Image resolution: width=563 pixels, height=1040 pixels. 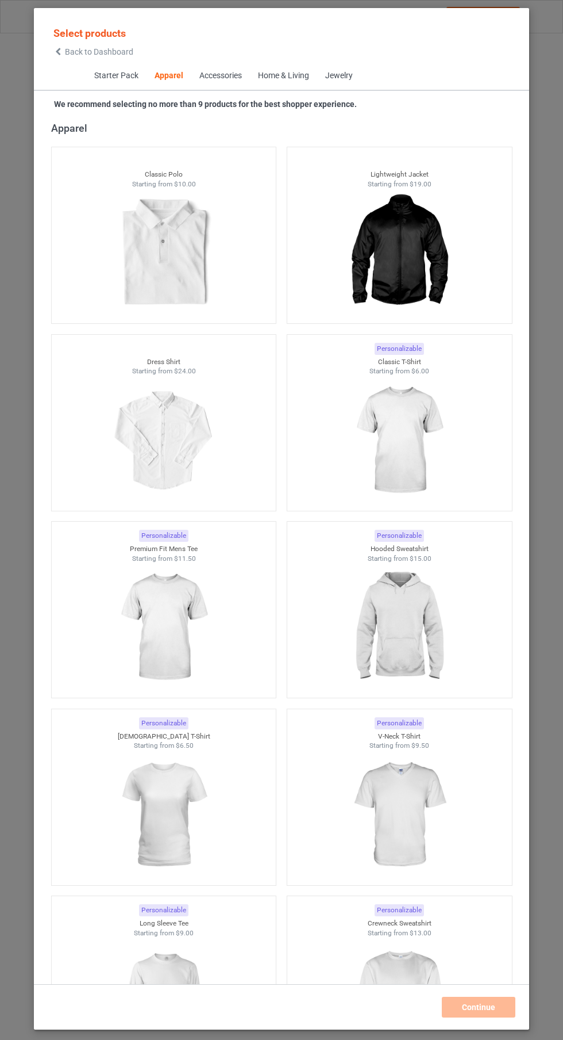 I want to click on span: $6.00, so click(x=420, y=371).